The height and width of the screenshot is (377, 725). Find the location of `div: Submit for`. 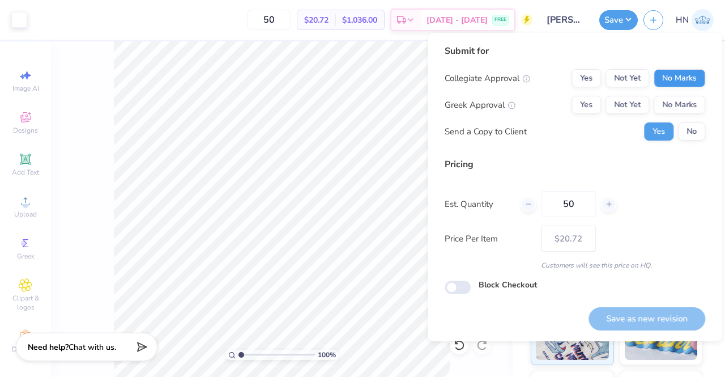

div: Submit for is located at coordinates (575, 51).